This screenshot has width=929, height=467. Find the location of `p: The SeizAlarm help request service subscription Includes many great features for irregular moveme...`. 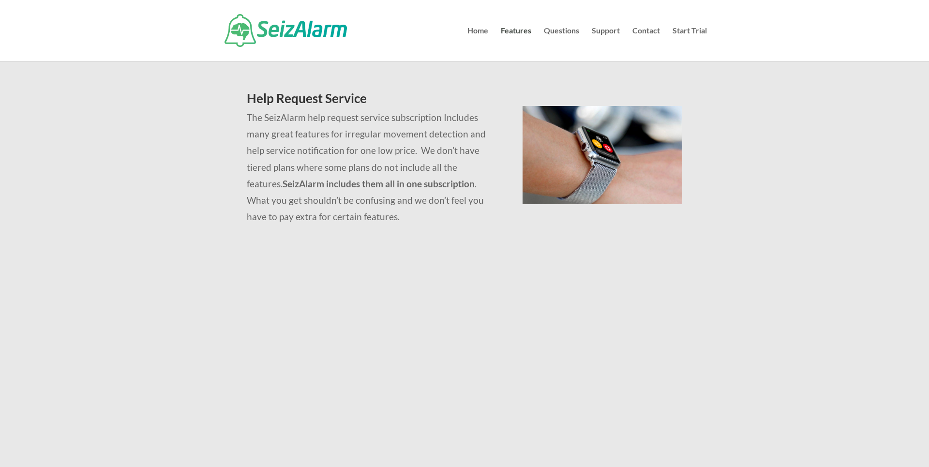

p: The SeizAlarm help request service subscription Includes many great features for irregular moveme... is located at coordinates (373, 167).